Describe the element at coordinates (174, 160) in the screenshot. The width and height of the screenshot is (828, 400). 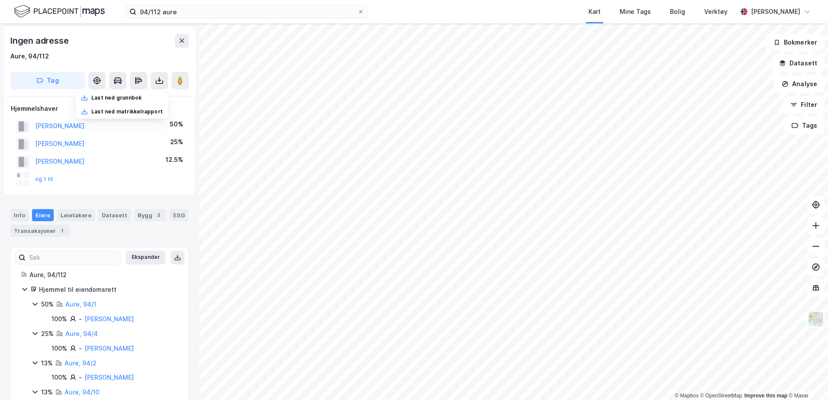
I see `div: 12.5%` at that location.